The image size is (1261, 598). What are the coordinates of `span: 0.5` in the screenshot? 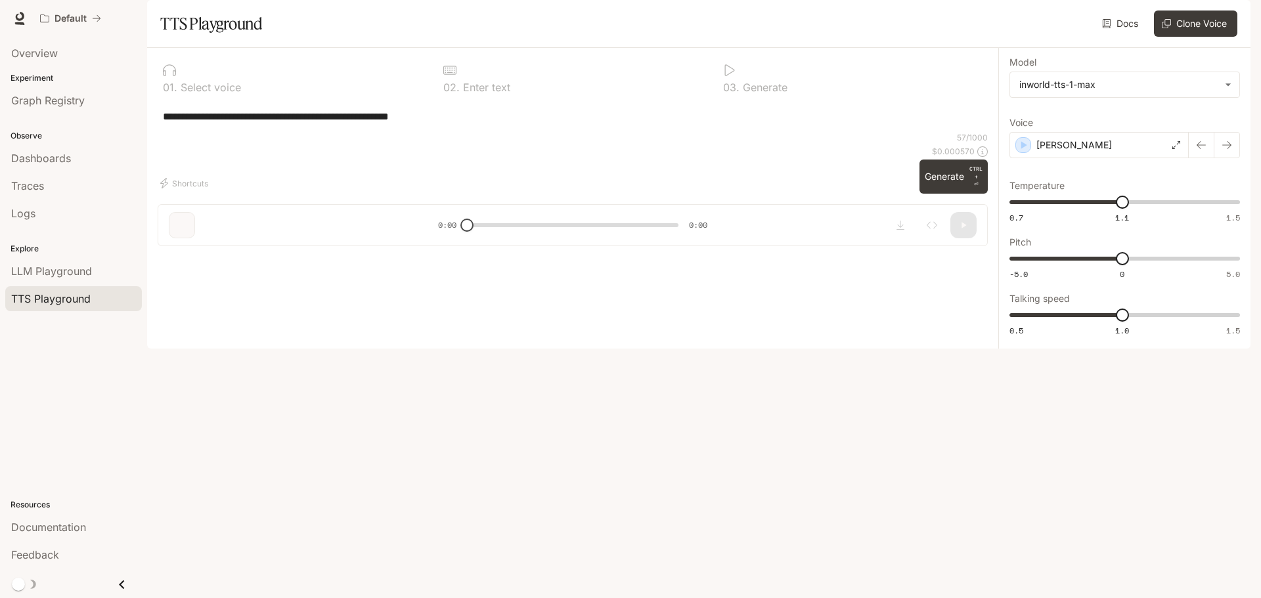 It's located at (1016, 330).